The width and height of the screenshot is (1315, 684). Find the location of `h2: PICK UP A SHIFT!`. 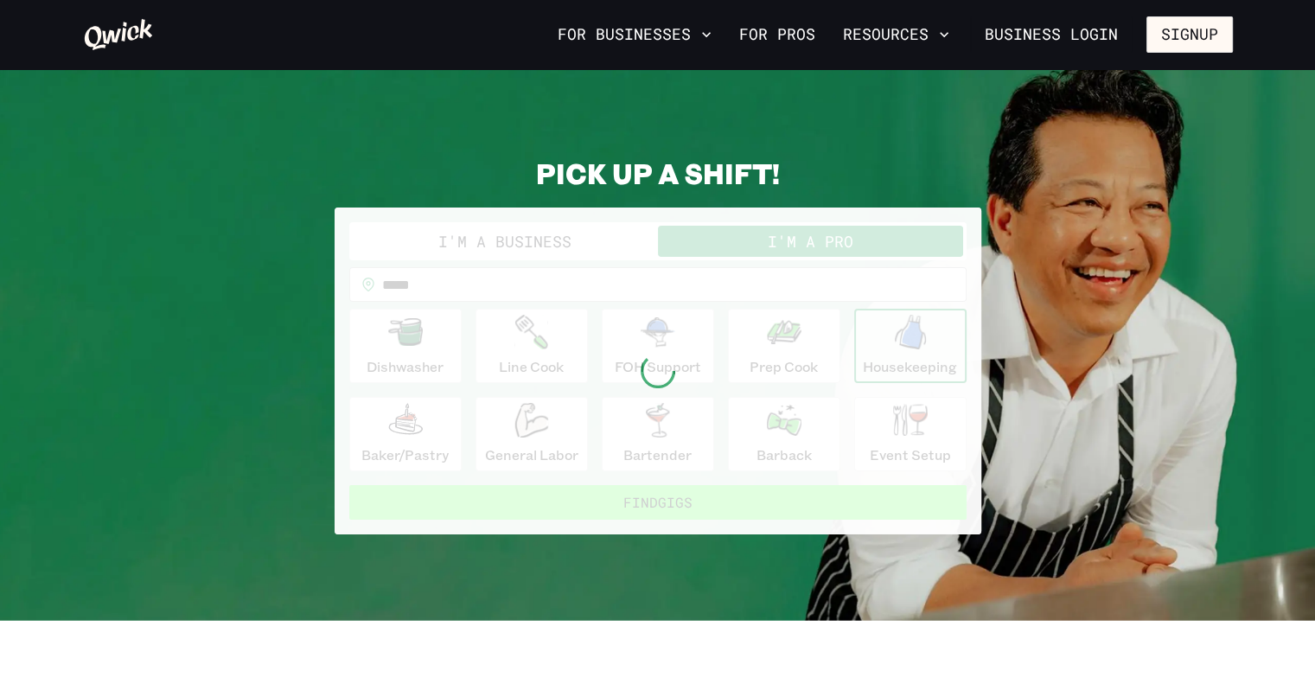

h2: PICK UP A SHIFT! is located at coordinates (658, 173).